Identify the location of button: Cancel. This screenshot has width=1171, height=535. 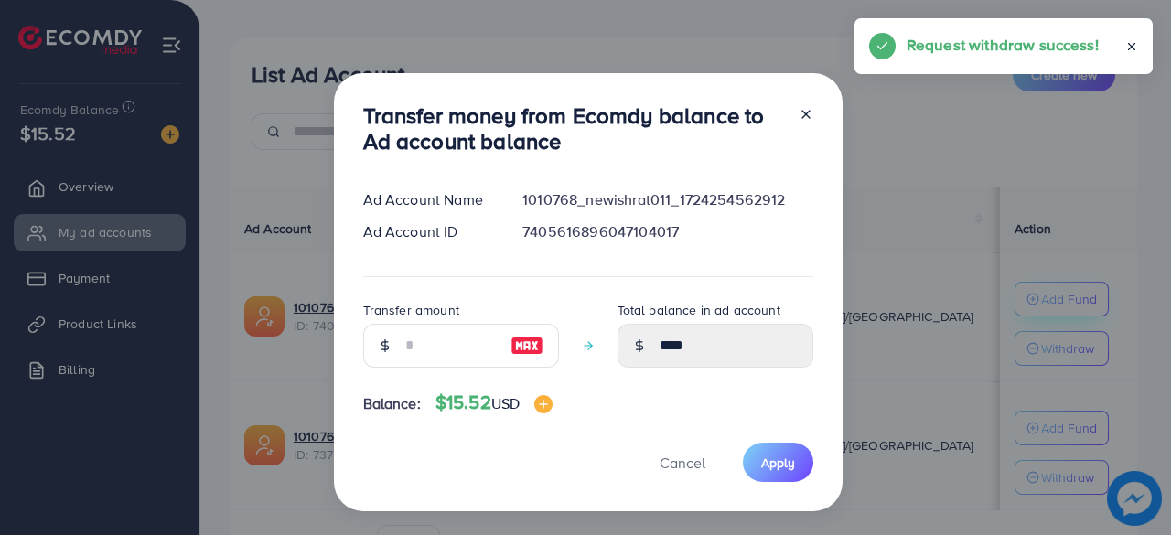
(683, 462).